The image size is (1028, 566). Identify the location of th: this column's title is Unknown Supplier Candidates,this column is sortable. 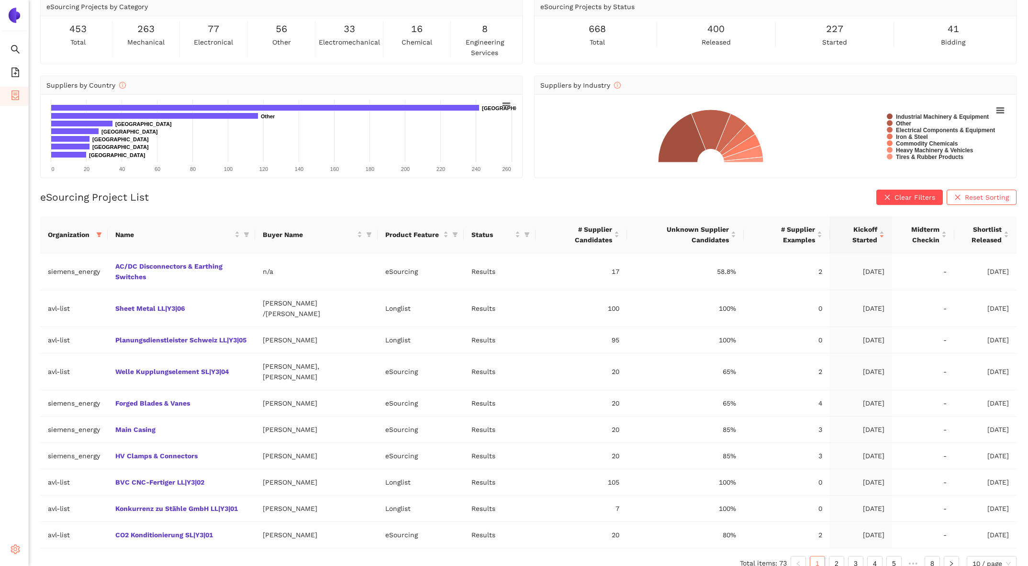
(685, 235).